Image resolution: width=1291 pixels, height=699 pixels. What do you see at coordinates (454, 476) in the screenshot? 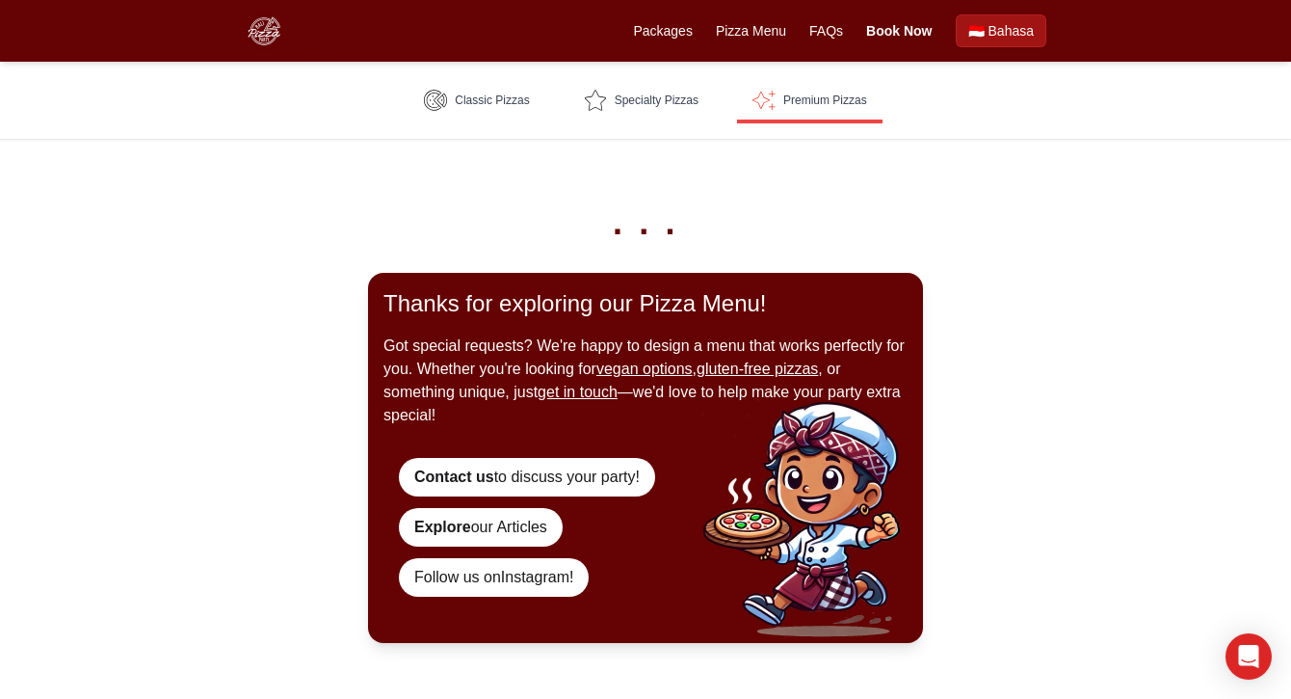
I see `strong: Contact us` at bounding box center [454, 476].